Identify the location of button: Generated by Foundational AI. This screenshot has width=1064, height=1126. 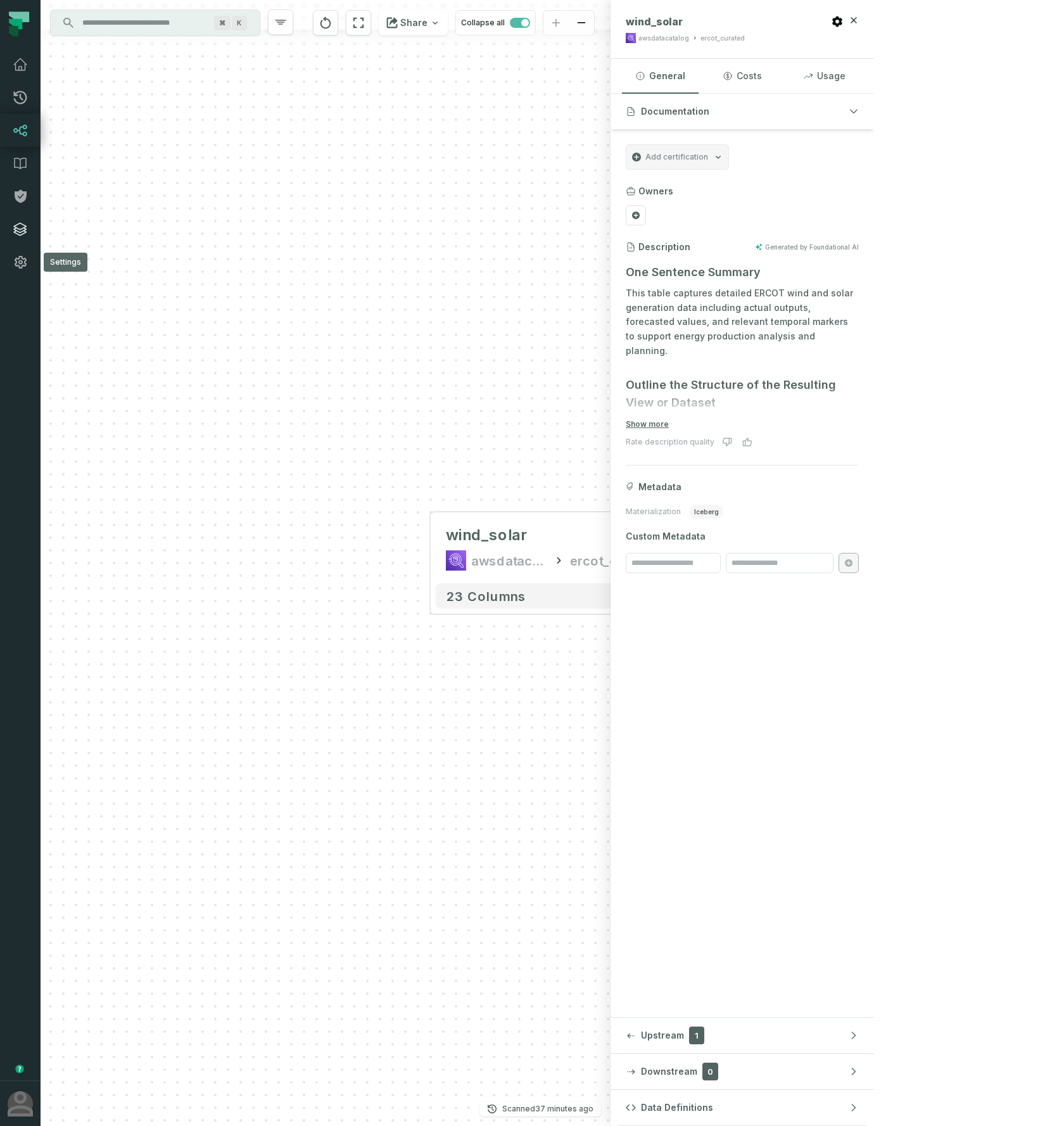
(807, 247).